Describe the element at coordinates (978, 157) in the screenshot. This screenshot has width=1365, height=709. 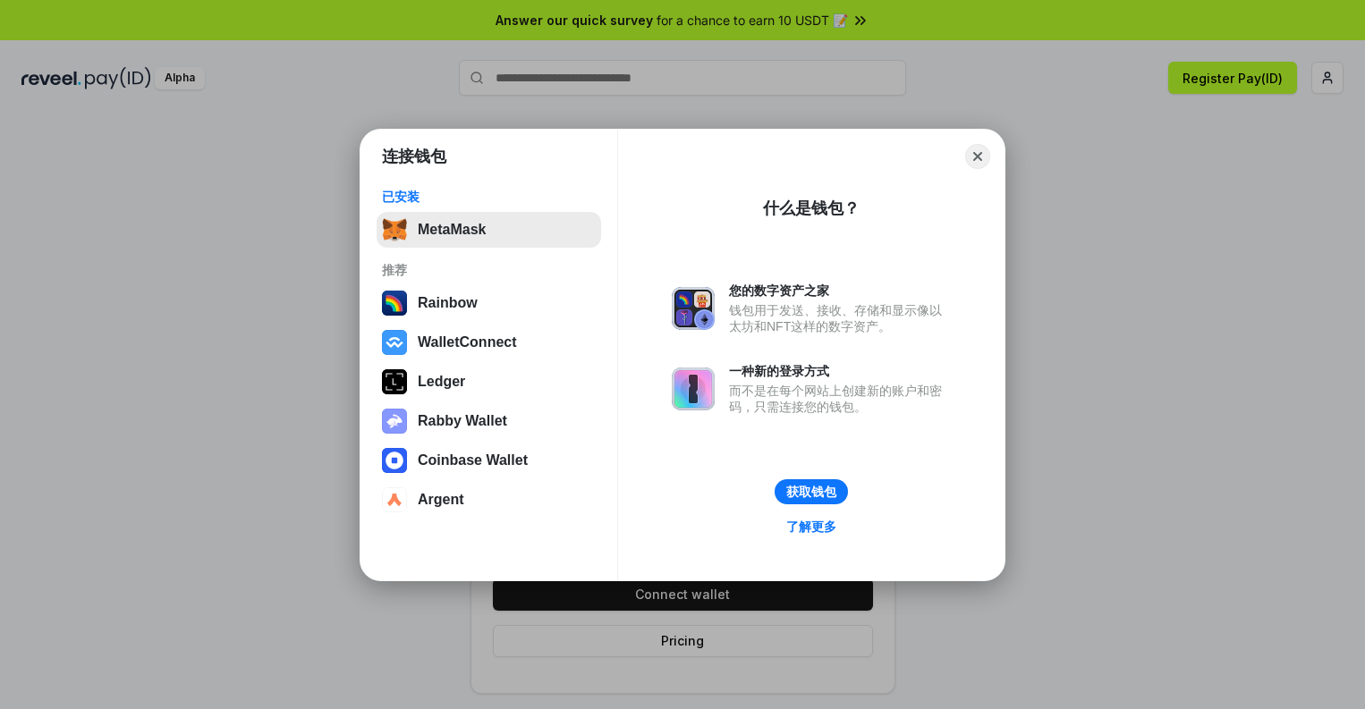
I see `button: Close` at that location.